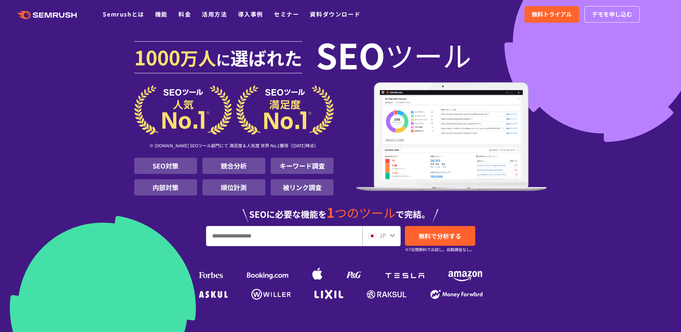  Describe the element at coordinates (198, 57) in the screenshot. I see `span: 万人` at that location.